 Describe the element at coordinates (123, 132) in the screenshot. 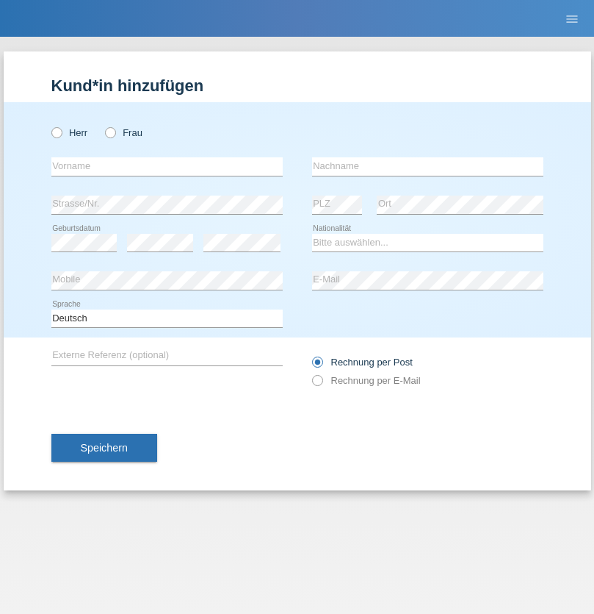

I see `label: Frau` at that location.